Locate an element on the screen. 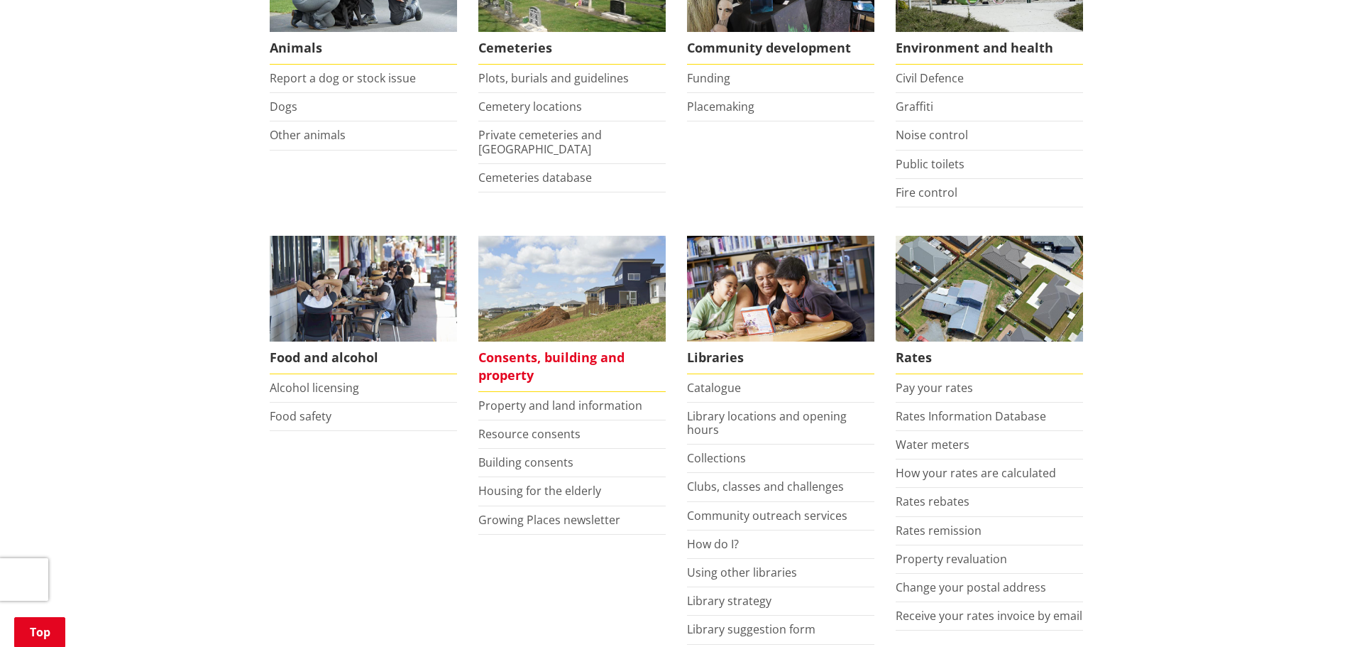  a: Using other libraries is located at coordinates (742, 572).